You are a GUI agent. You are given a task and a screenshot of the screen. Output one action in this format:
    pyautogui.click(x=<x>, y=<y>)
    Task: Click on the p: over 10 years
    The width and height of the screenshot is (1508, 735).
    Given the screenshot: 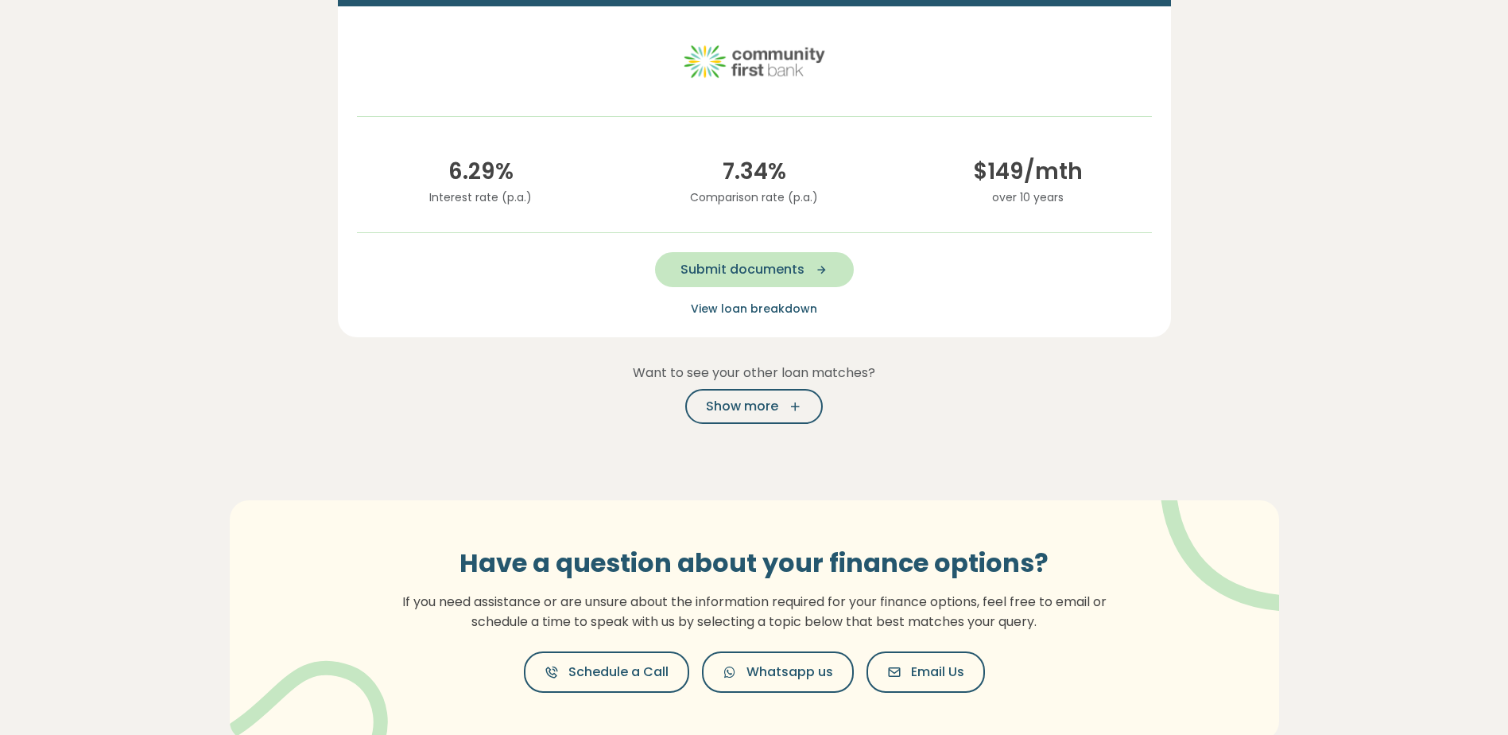 What is the action you would take?
    pyautogui.click(x=1028, y=197)
    